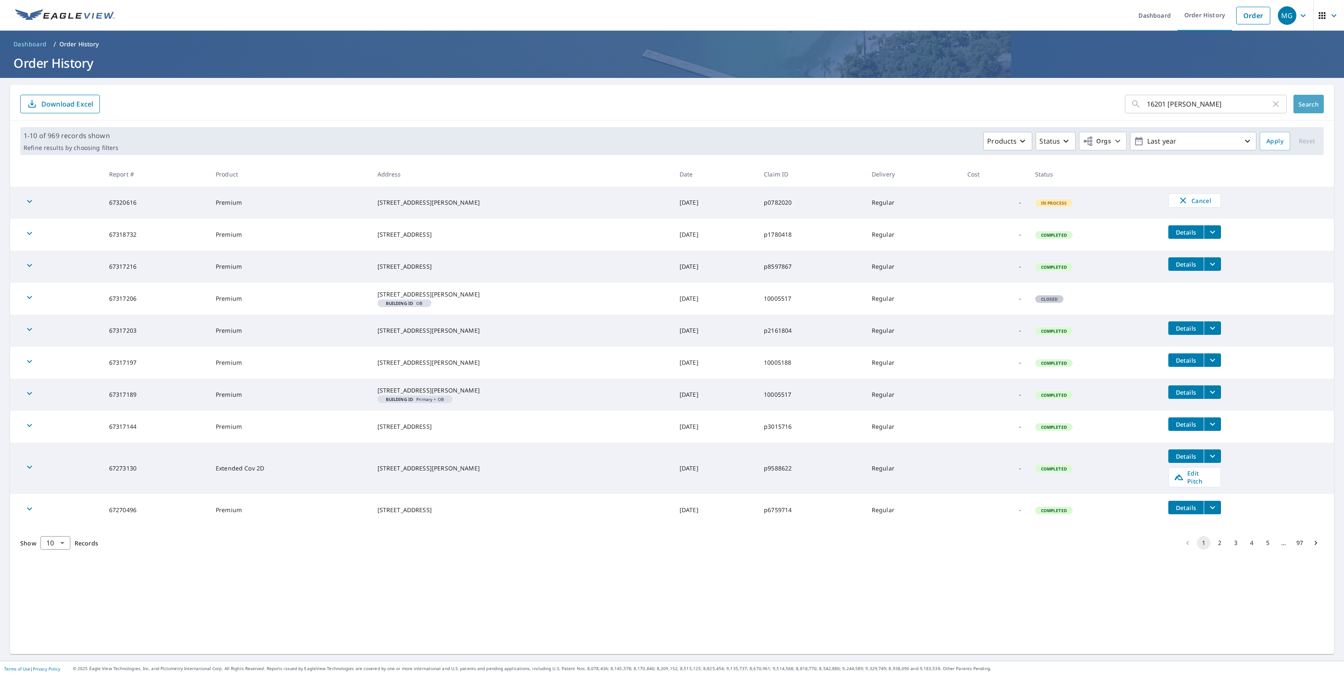 The height and width of the screenshot is (676, 1344). I want to click on button: Go to page 2, so click(1219, 543).